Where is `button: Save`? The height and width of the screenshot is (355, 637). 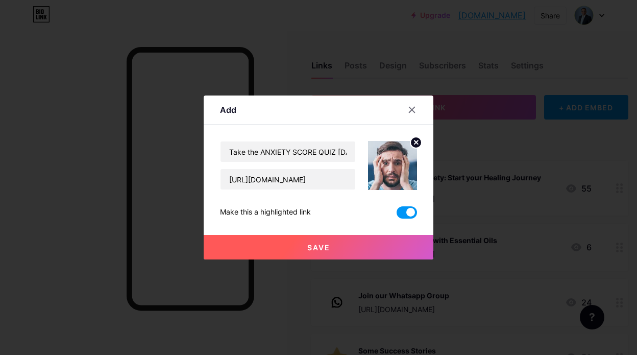
button: Save is located at coordinates (319, 247).